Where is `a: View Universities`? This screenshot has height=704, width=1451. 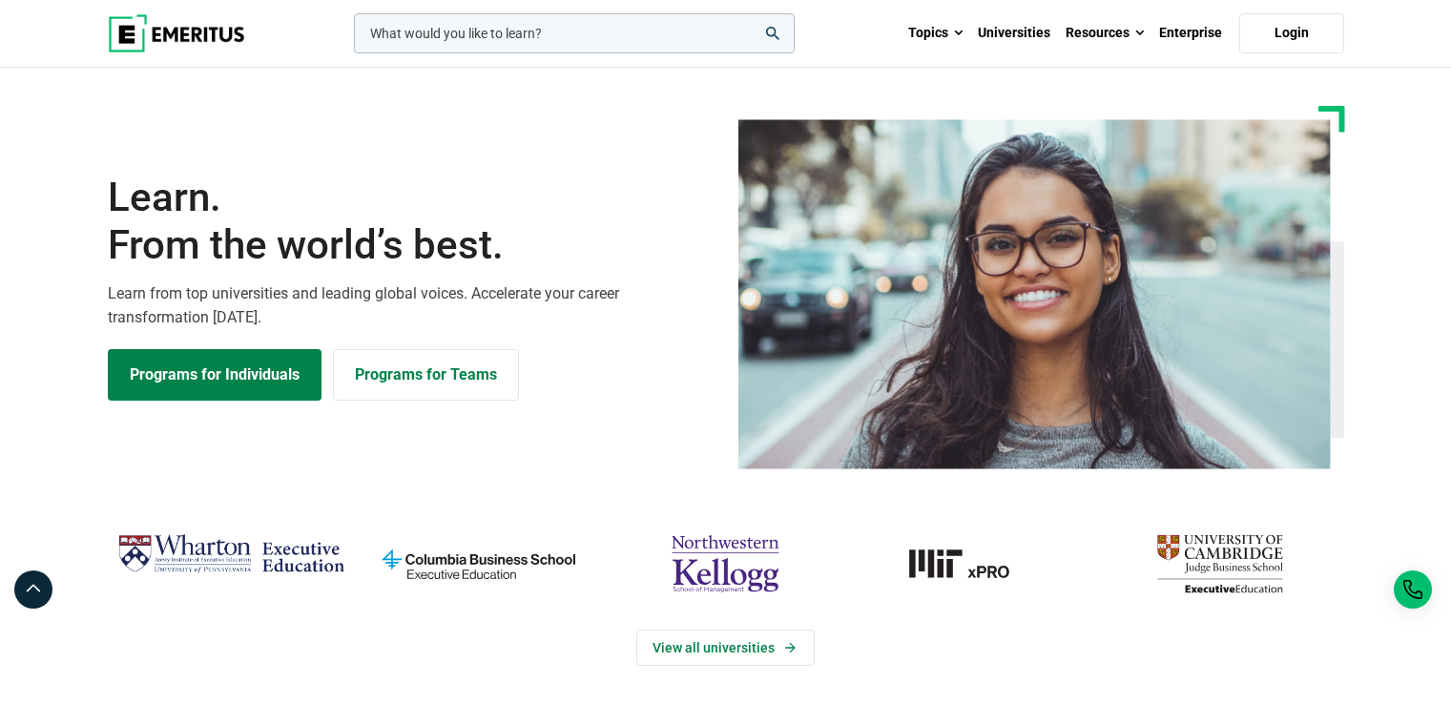
a: View Universities is located at coordinates (725, 648).